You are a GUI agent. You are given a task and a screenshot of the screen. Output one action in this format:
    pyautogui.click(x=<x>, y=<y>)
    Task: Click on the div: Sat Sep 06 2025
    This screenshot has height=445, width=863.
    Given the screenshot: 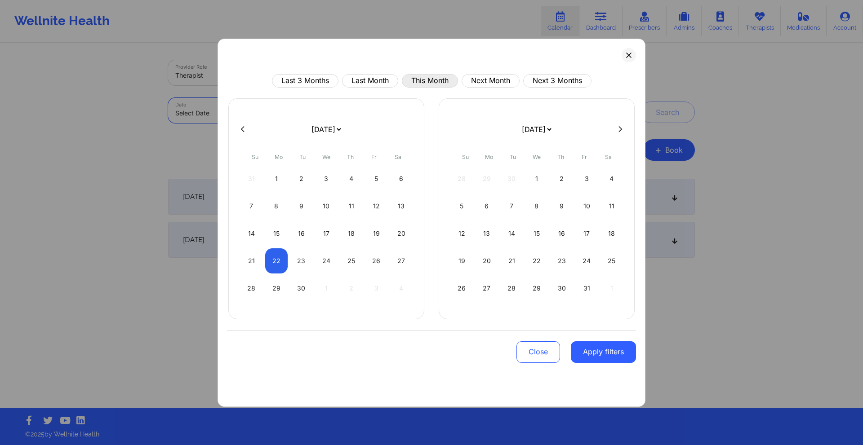 What is the action you would take?
    pyautogui.click(x=401, y=179)
    